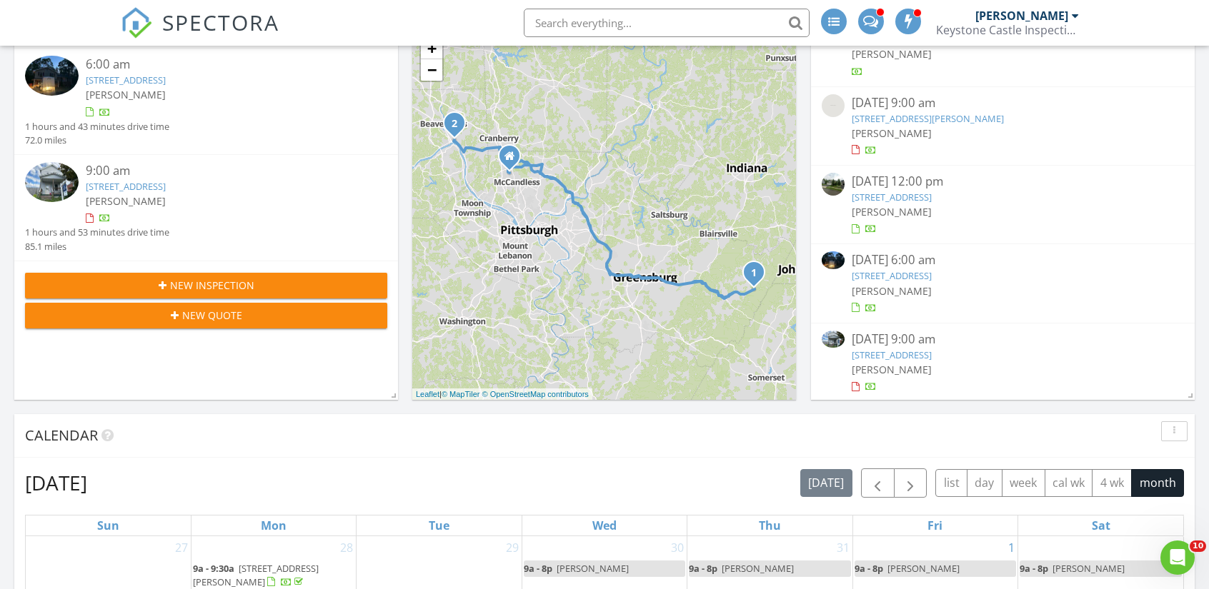  What do you see at coordinates (347, 548) in the screenshot?
I see `a: Go to July 28, 2025` at bounding box center [347, 548].